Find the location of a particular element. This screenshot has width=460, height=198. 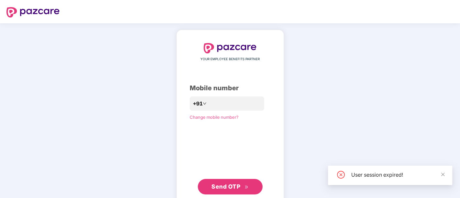

div: Mobile number is located at coordinates (230, 88).